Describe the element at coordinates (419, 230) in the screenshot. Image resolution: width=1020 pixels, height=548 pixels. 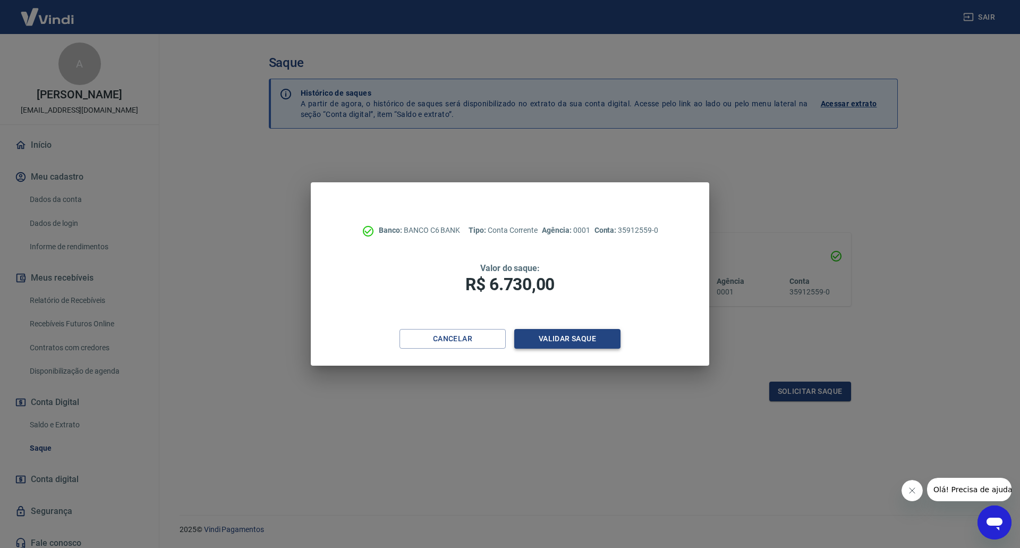
I see `p: BANCO C6 BANK` at that location.